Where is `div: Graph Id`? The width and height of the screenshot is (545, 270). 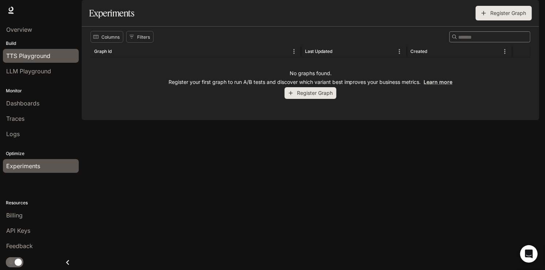 div: Graph Id is located at coordinates (103, 51).